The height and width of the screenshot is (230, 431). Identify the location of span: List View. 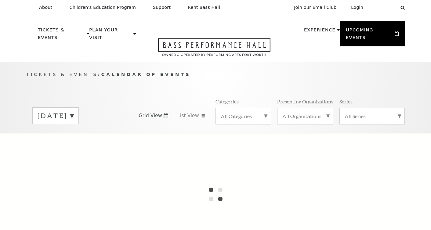
(188, 116).